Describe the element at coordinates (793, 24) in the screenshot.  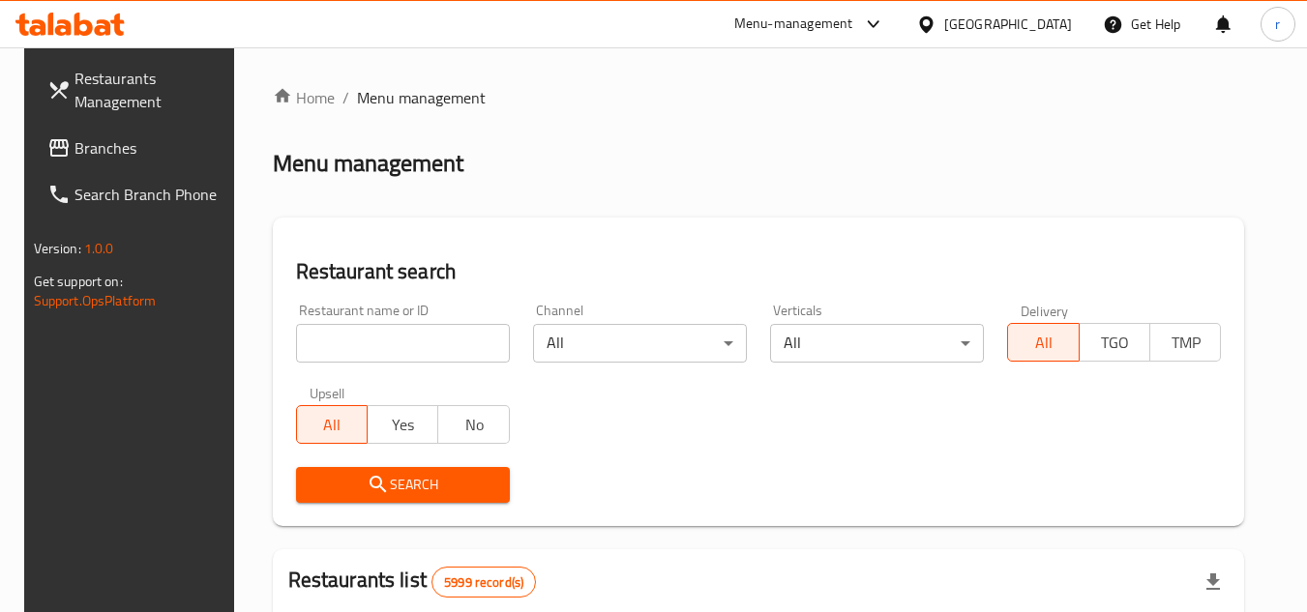
I see `div: Menu-management` at that location.